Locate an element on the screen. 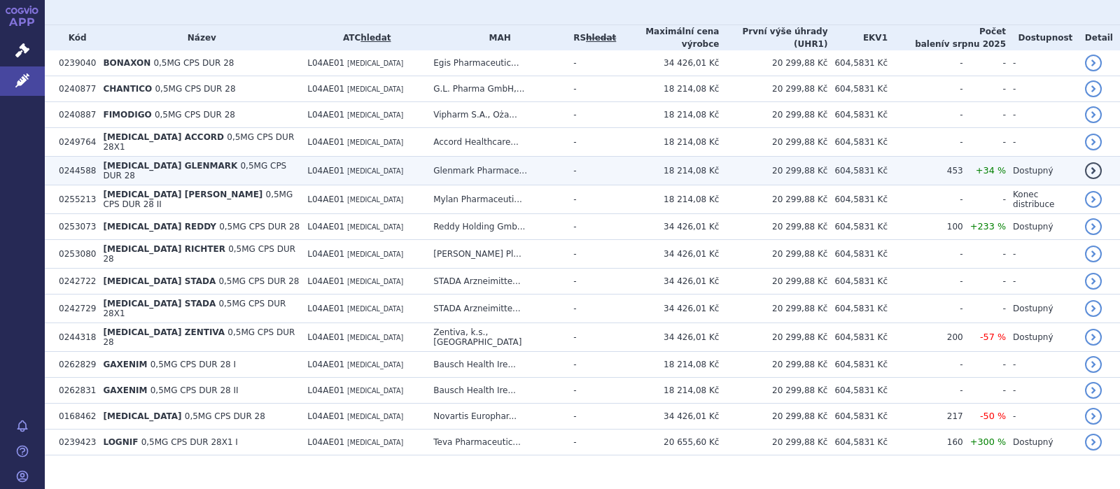 The height and width of the screenshot is (489, 1120). span: -50 % is located at coordinates (992, 416).